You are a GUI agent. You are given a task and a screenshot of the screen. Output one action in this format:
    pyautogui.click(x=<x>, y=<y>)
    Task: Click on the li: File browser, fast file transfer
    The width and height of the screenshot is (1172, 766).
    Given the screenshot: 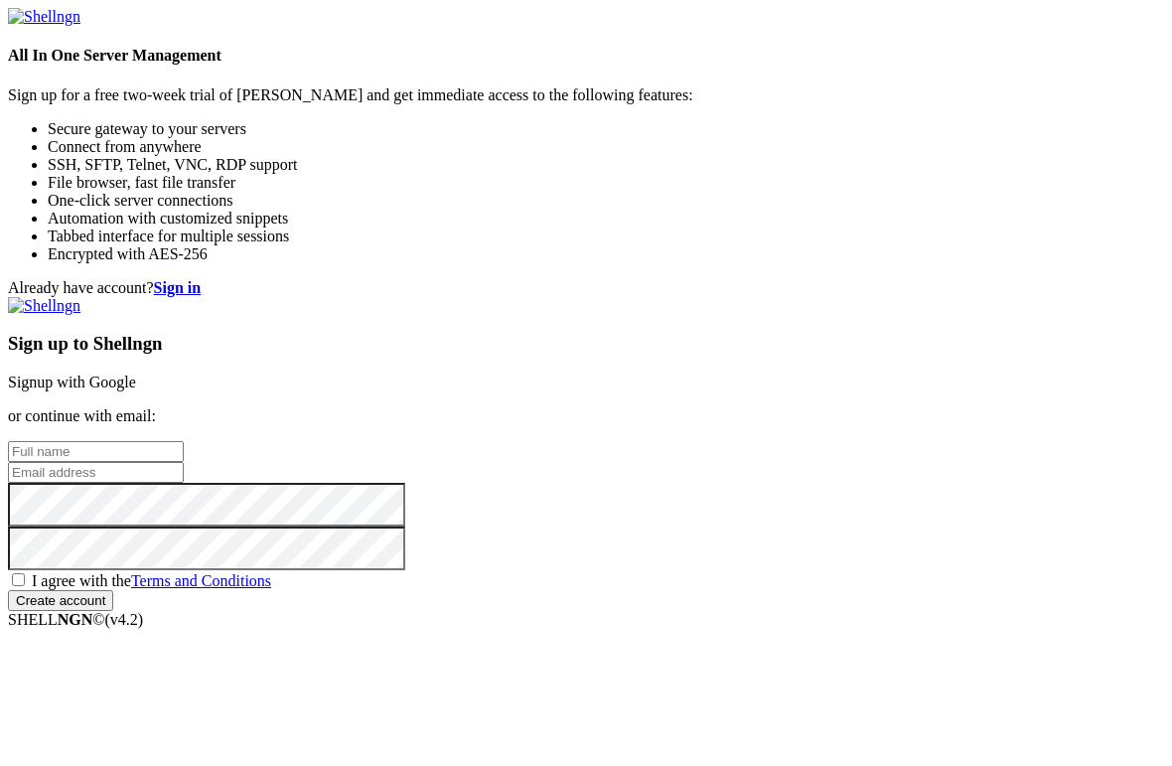 What is the action you would take?
    pyautogui.click(x=606, y=183)
    